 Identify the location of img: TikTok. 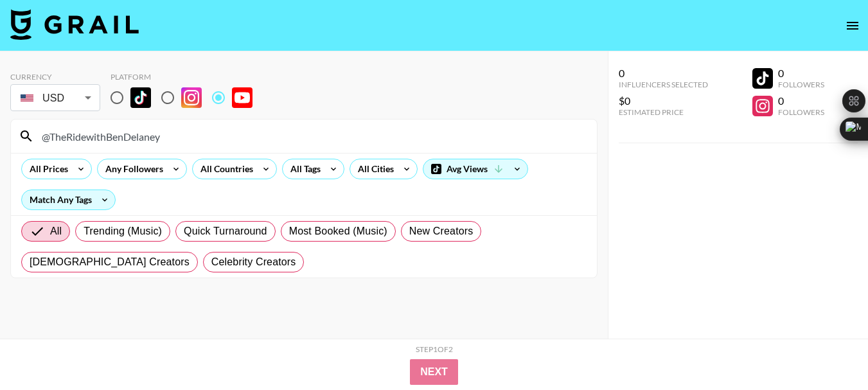
(141, 98).